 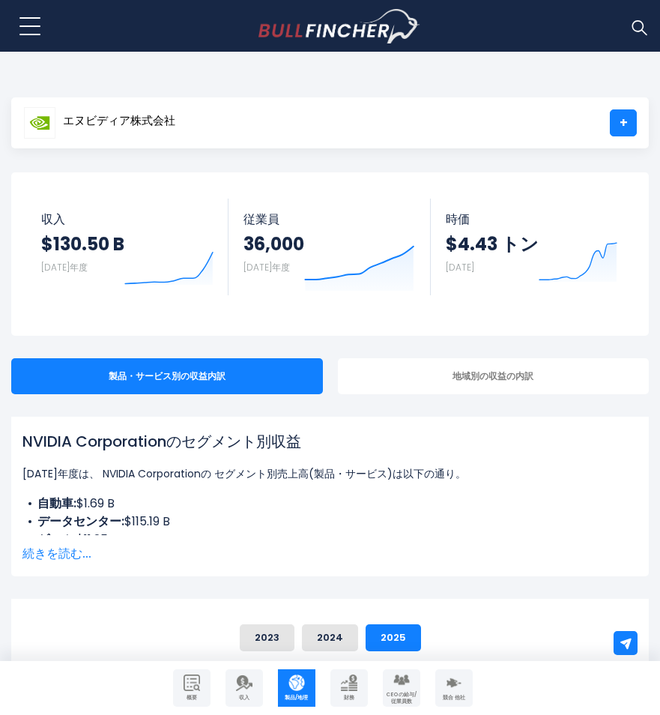 What do you see at coordinates (244, 688) in the screenshot?
I see `a: 会社の収益` at bounding box center [244, 688].